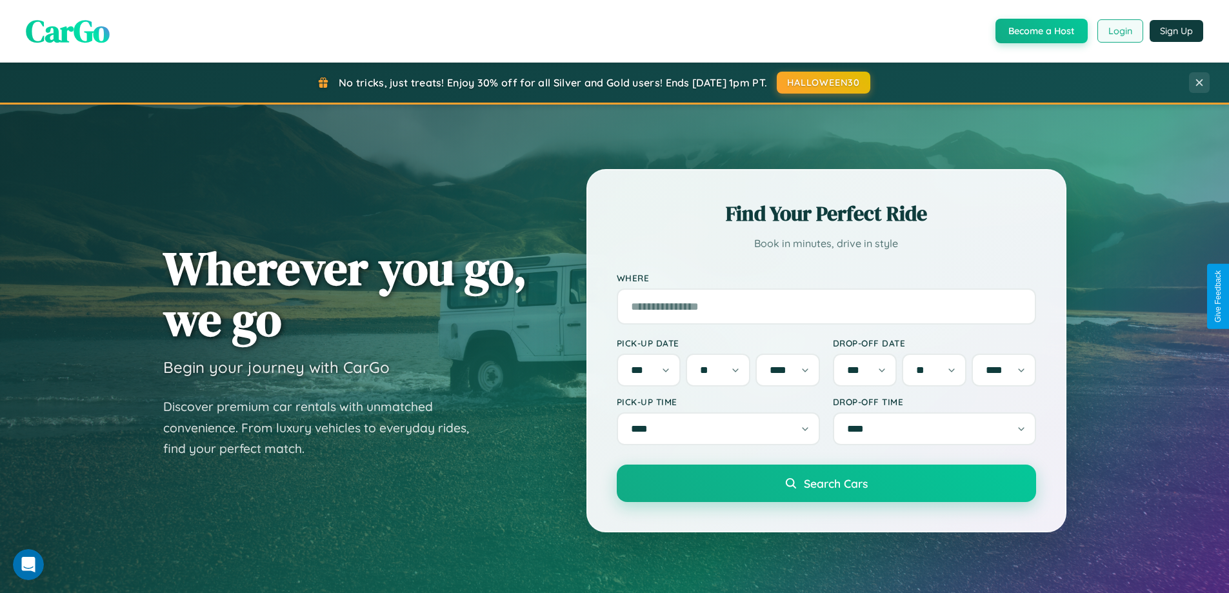 Image resolution: width=1229 pixels, height=593 pixels. What do you see at coordinates (1041, 31) in the screenshot?
I see `button: Become a Host` at bounding box center [1041, 31].